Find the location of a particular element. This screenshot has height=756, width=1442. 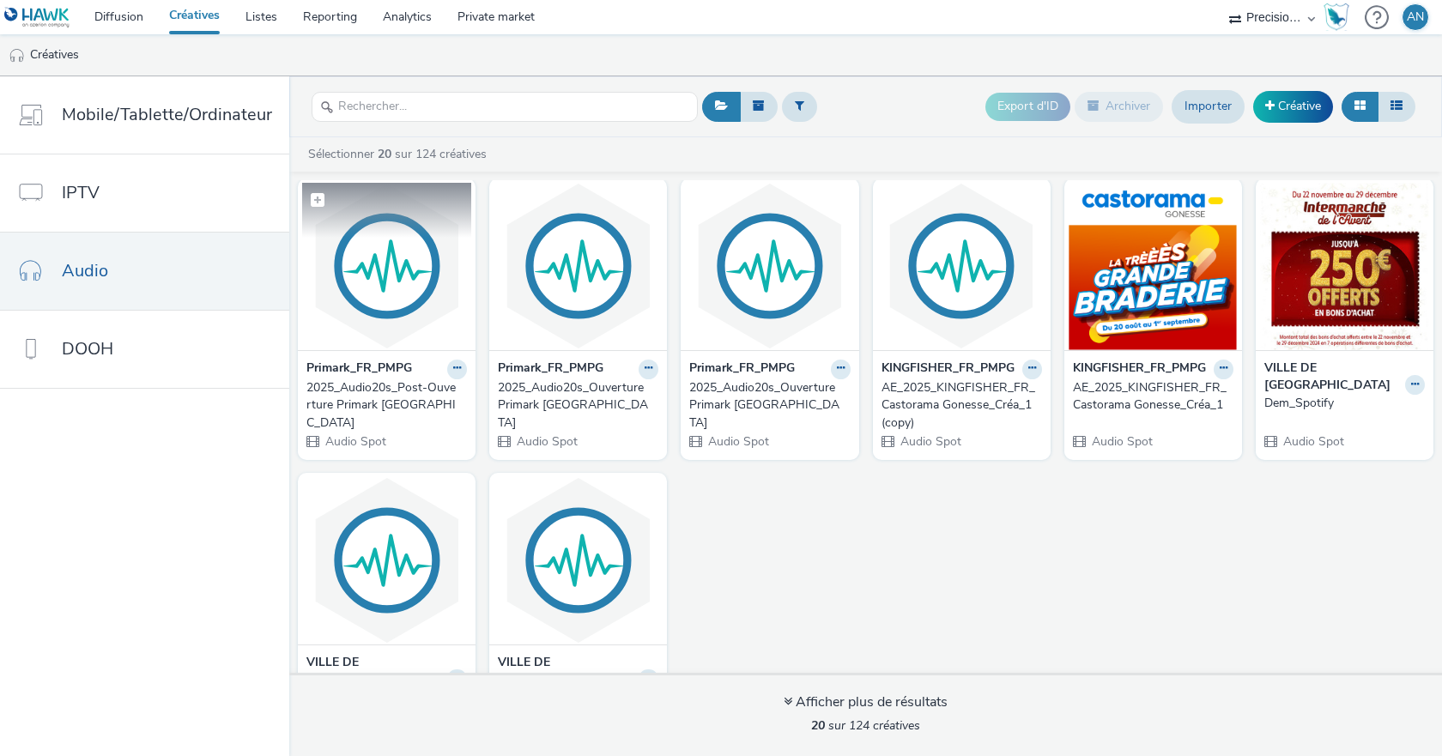

input: Rechercher... is located at coordinates (505, 106).